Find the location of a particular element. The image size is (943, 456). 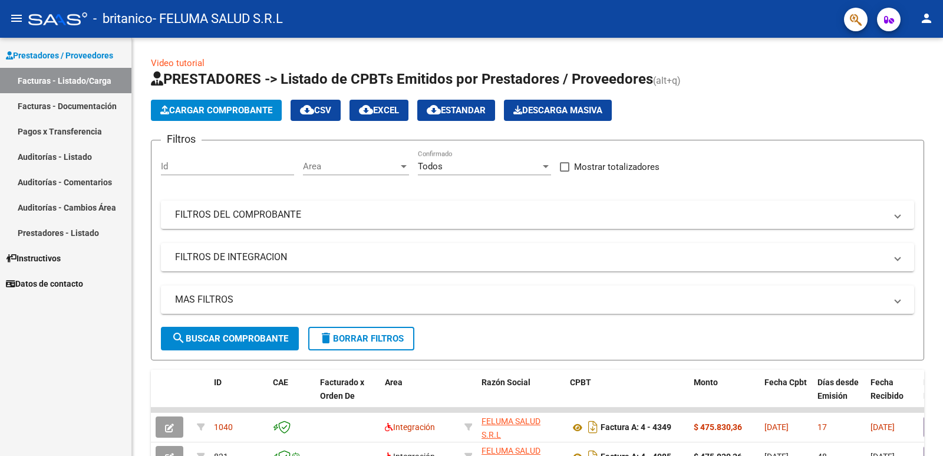

span: FELUMA SALUD S.R.L is located at coordinates (511, 427).